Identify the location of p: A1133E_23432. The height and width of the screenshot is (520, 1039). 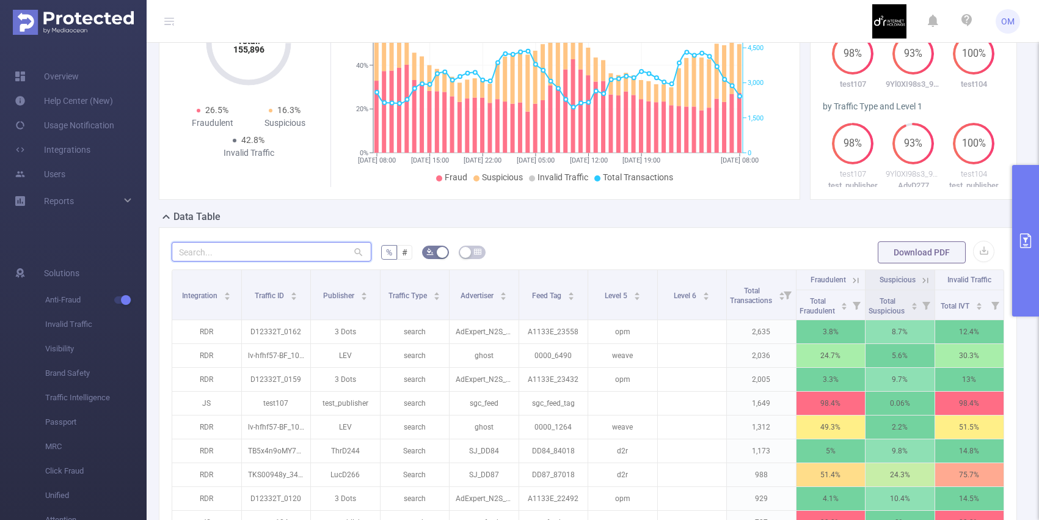
(553, 379).